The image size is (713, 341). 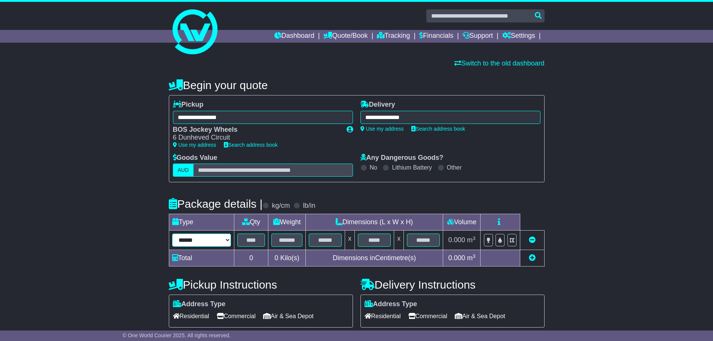 What do you see at coordinates (519, 36) in the screenshot?
I see `a: Settings` at bounding box center [519, 36].